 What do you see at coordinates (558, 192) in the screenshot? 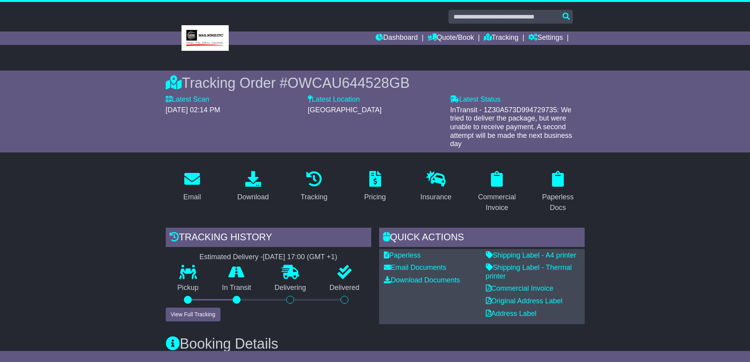
I see `a: Paperless Docs` at bounding box center [558, 192].